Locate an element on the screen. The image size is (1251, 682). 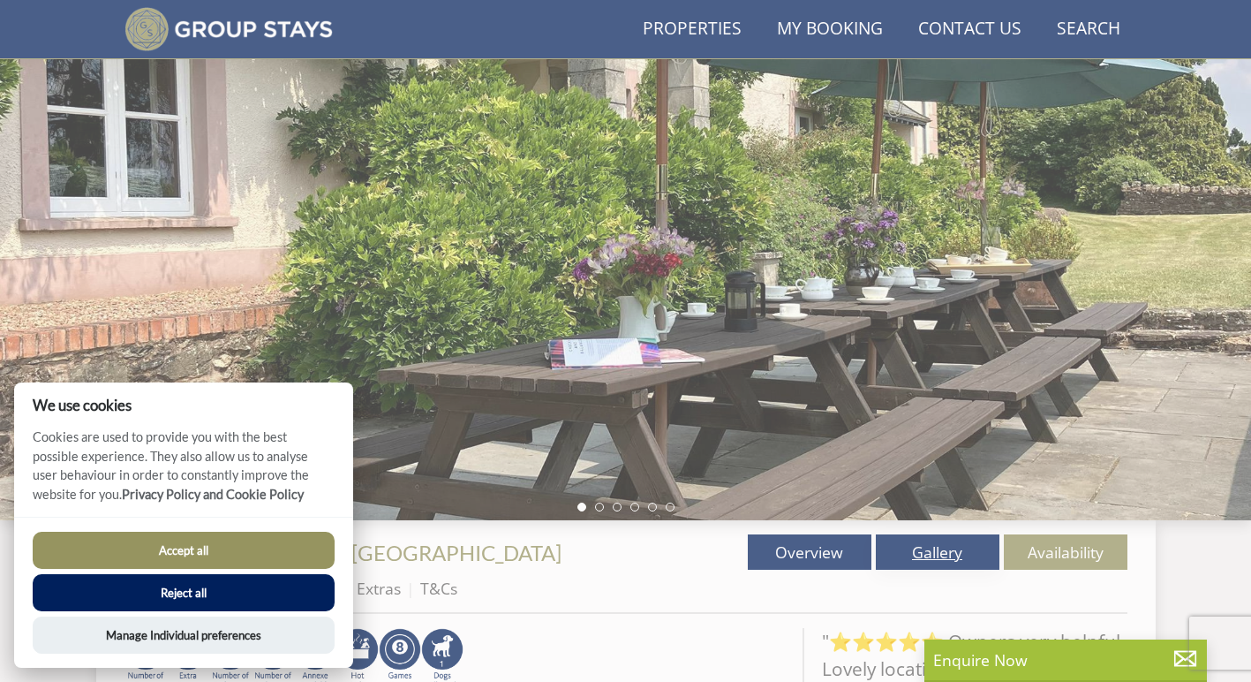
a: Properties is located at coordinates (692, 29).